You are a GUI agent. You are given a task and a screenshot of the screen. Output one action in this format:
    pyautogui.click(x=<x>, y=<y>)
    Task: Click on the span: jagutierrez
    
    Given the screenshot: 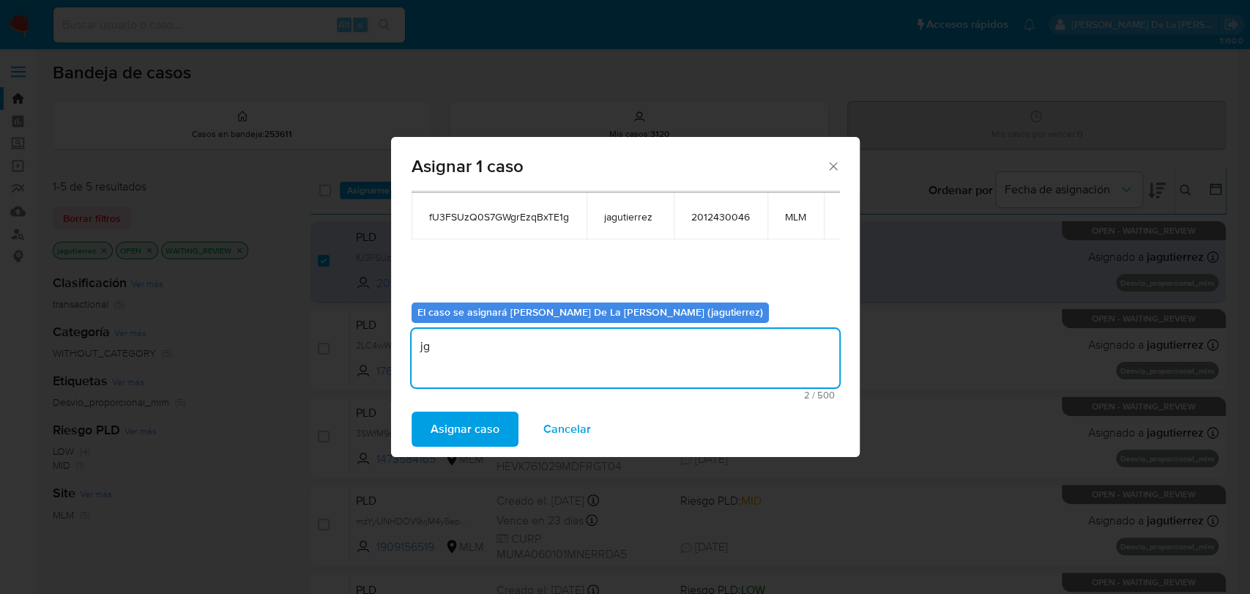 What is the action you would take?
    pyautogui.click(x=630, y=217)
    